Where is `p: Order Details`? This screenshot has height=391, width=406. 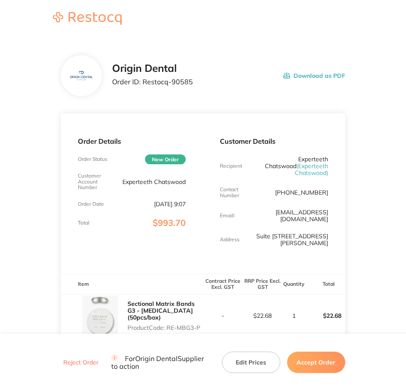
p: Order Details is located at coordinates (132, 141).